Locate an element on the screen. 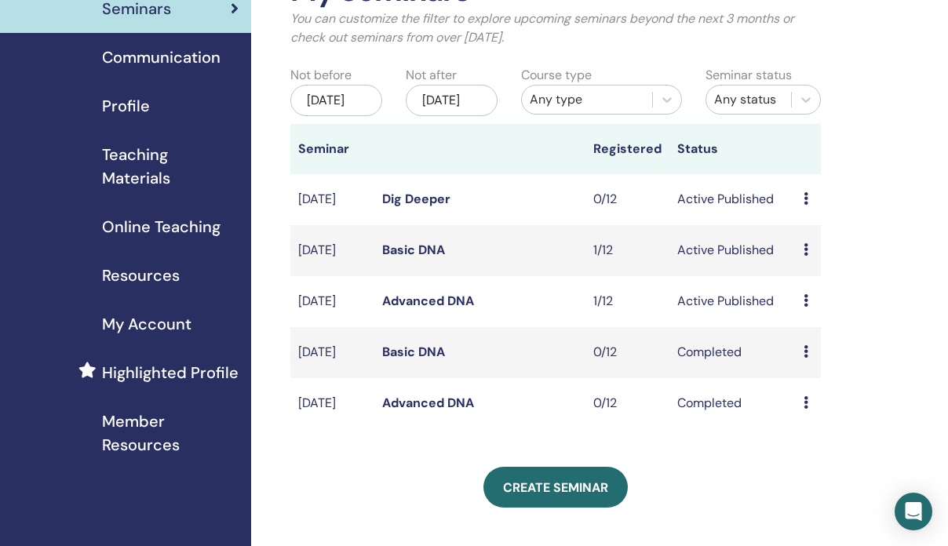 The width and height of the screenshot is (948, 546). span: My Account is located at coordinates (147, 324).